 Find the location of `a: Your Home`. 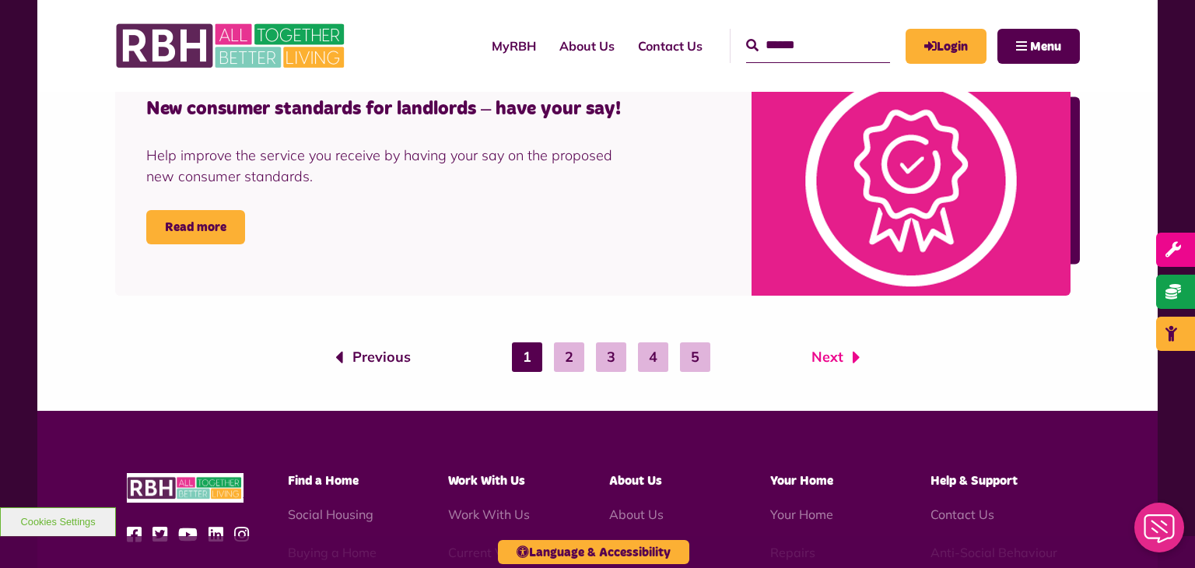

a: Your Home is located at coordinates (802, 514).